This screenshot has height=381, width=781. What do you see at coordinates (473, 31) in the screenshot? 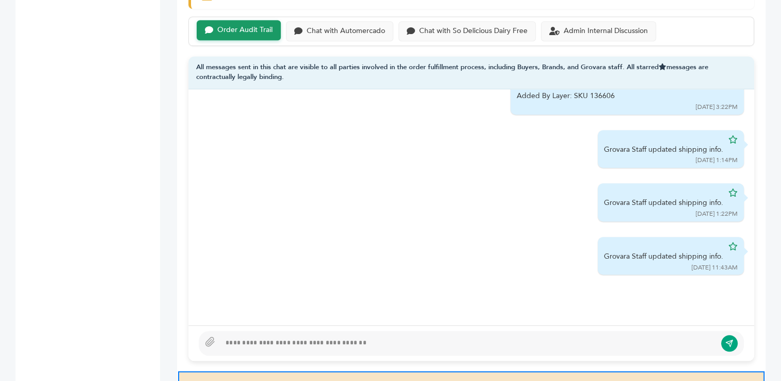
I see `div: Chat with So Delicious Dairy Free` at bounding box center [473, 31].